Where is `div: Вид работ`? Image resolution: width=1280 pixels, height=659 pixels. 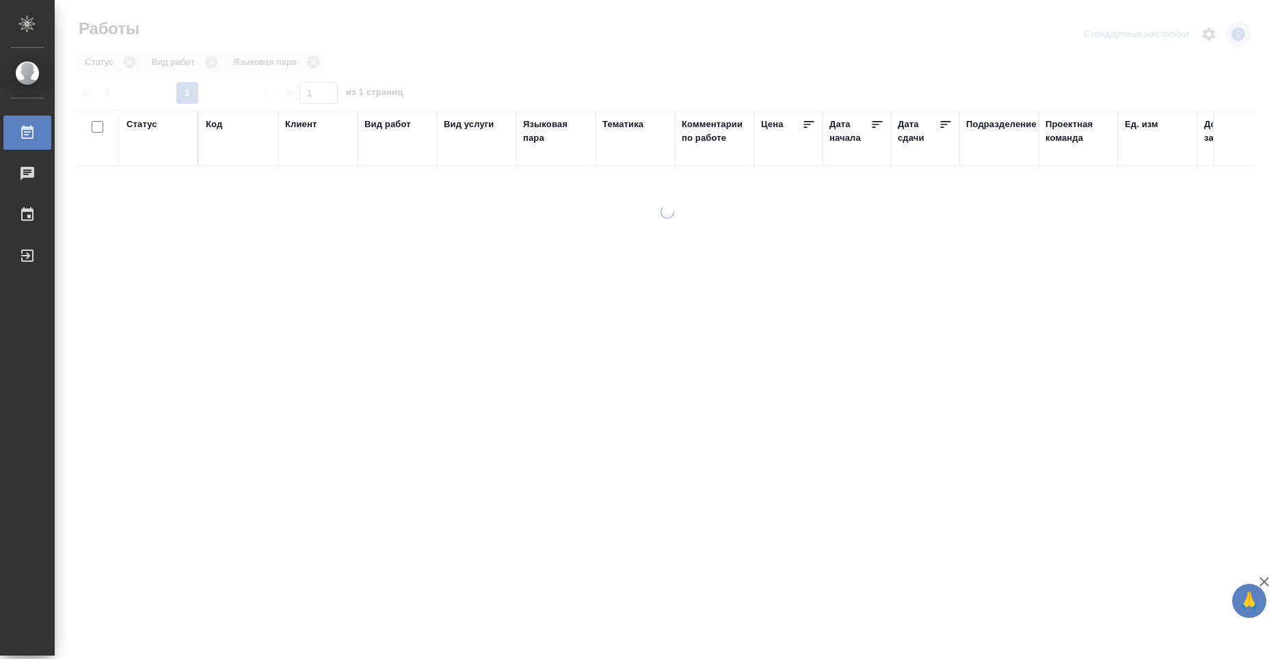 div: Вид работ is located at coordinates (388, 124).